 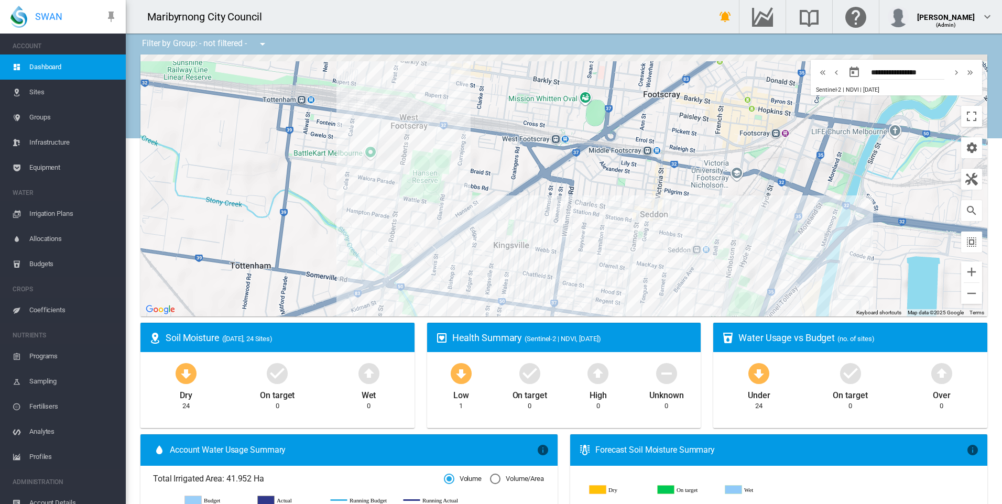 I want to click on button: Zoom in, so click(x=972, y=272).